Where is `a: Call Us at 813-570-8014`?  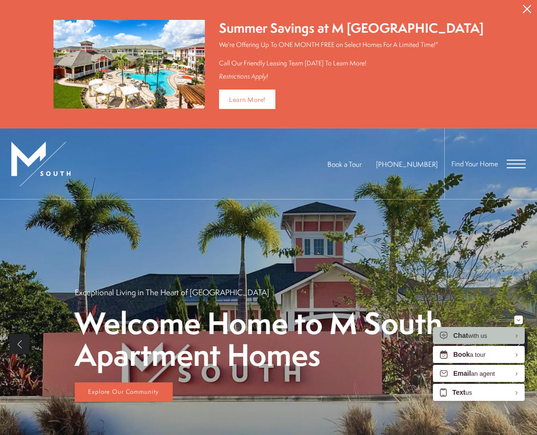 a: Call Us at 813-570-8014 is located at coordinates (407, 164).